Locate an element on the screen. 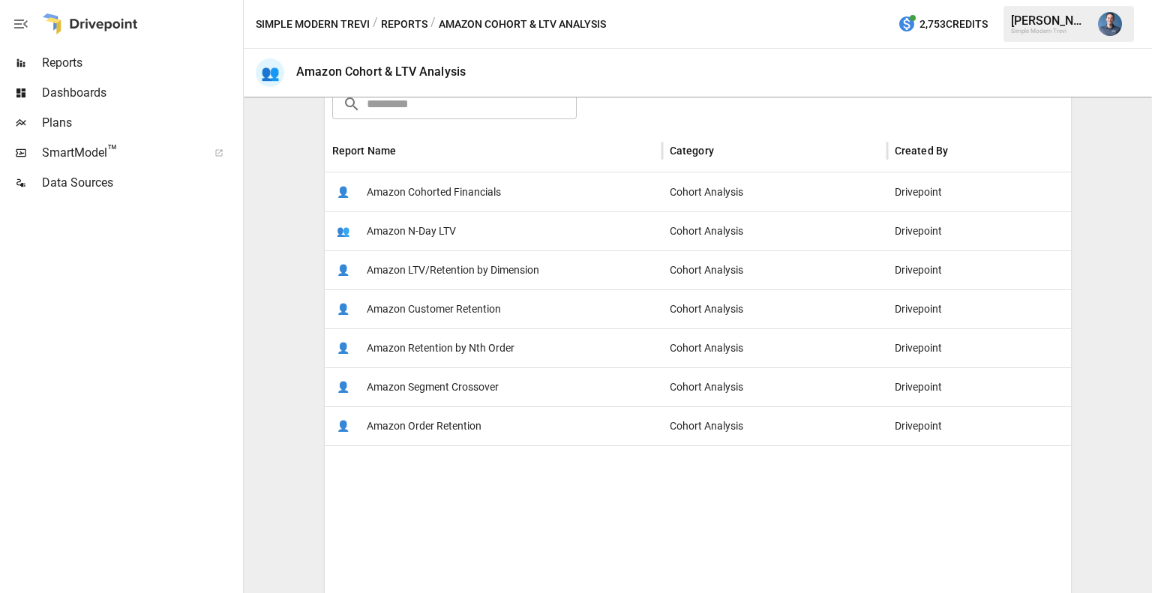 This screenshot has height=593, width=1152. span: Amazon Retention by Nth Order is located at coordinates (440, 348).